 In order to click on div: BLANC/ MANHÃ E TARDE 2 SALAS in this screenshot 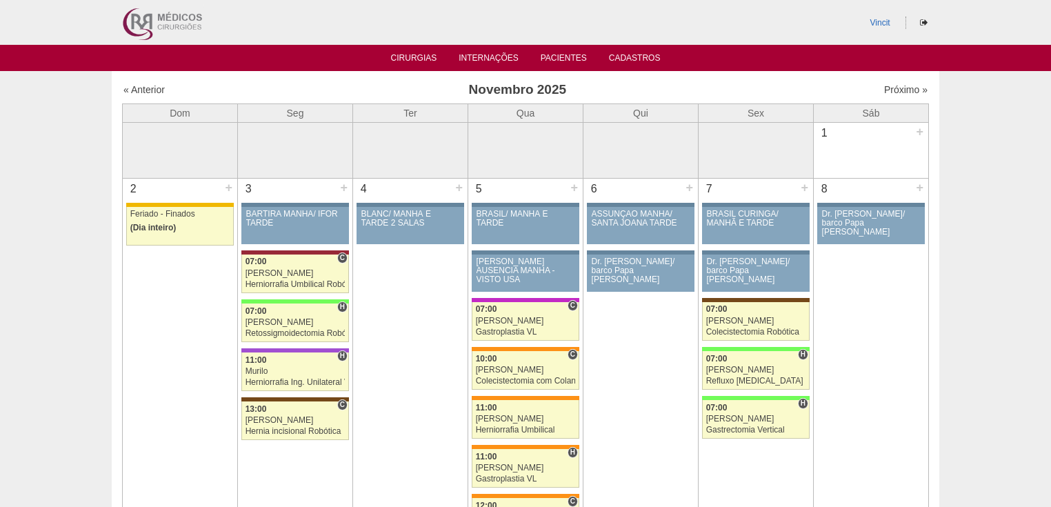, I will do `click(410, 219)`.